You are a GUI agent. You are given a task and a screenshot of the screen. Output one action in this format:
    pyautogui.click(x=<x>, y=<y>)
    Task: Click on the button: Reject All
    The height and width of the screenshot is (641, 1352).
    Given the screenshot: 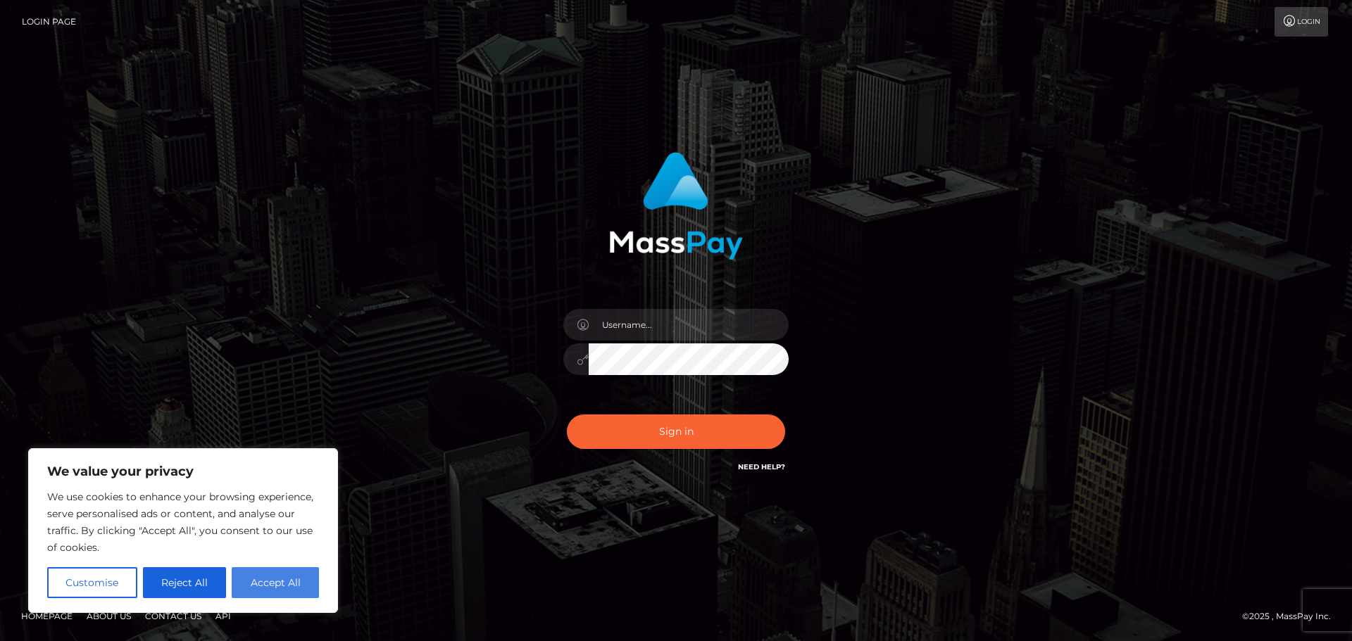 What is the action you would take?
    pyautogui.click(x=184, y=583)
    